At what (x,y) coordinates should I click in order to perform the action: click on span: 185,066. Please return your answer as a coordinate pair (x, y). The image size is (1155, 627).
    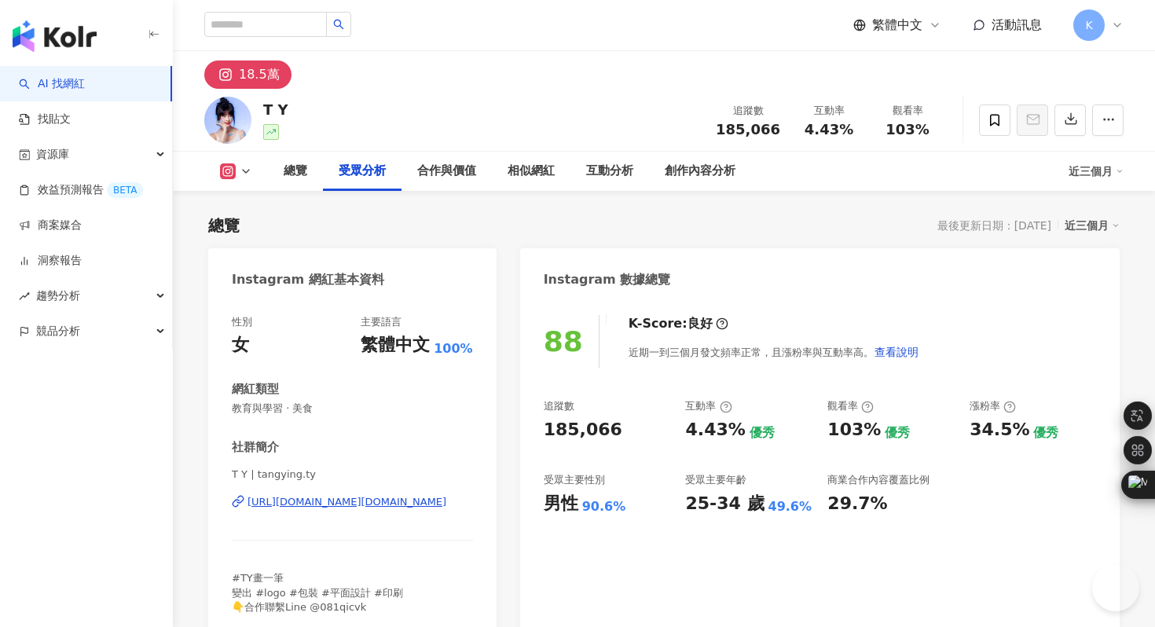
    Looking at the image, I should click on (748, 129).